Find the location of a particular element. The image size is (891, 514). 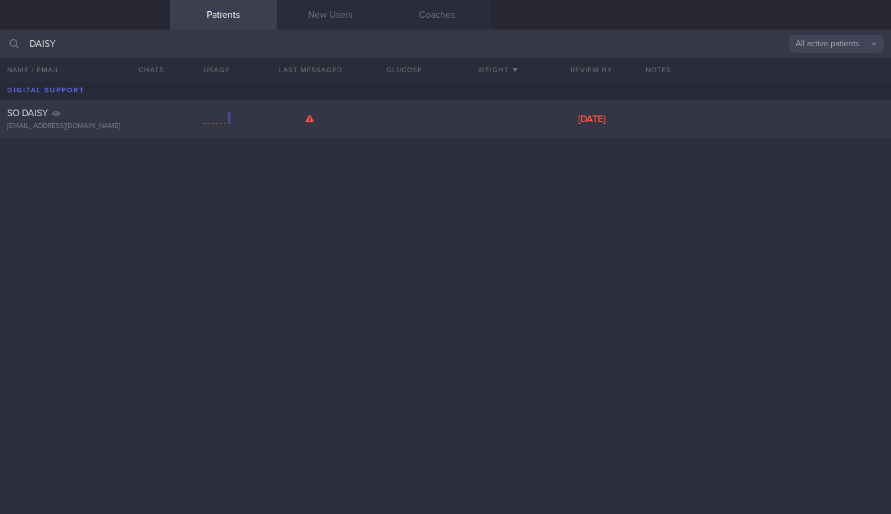

button: Review By is located at coordinates (592, 70).